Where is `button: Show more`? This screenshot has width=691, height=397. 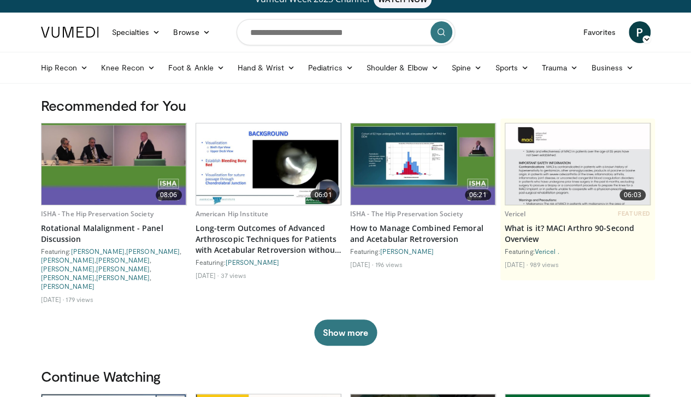 button: Show more is located at coordinates (345, 333).